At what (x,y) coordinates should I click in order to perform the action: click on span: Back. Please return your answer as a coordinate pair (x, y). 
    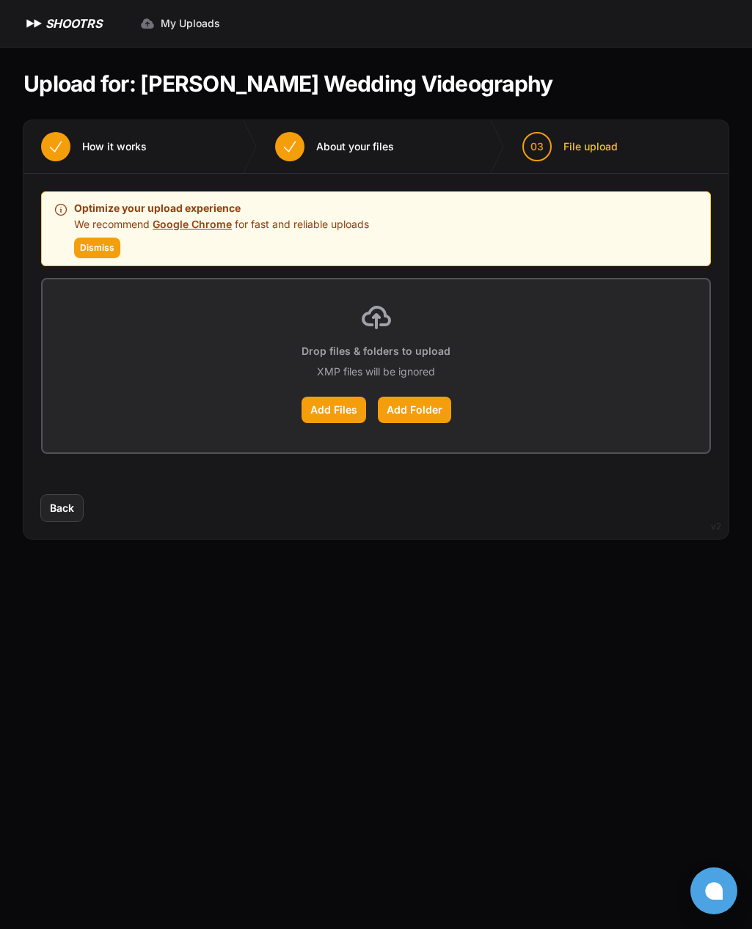
    Looking at the image, I should click on (62, 508).